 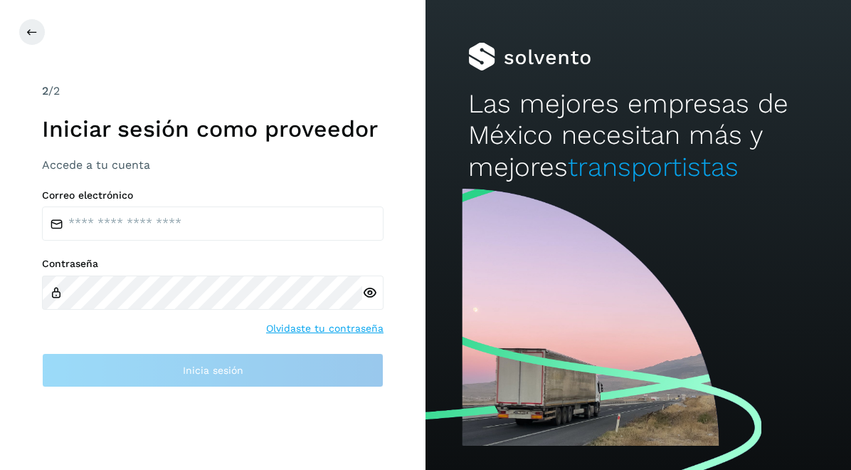 I want to click on h1: Iniciar sesión como proveedor, so click(x=213, y=129).